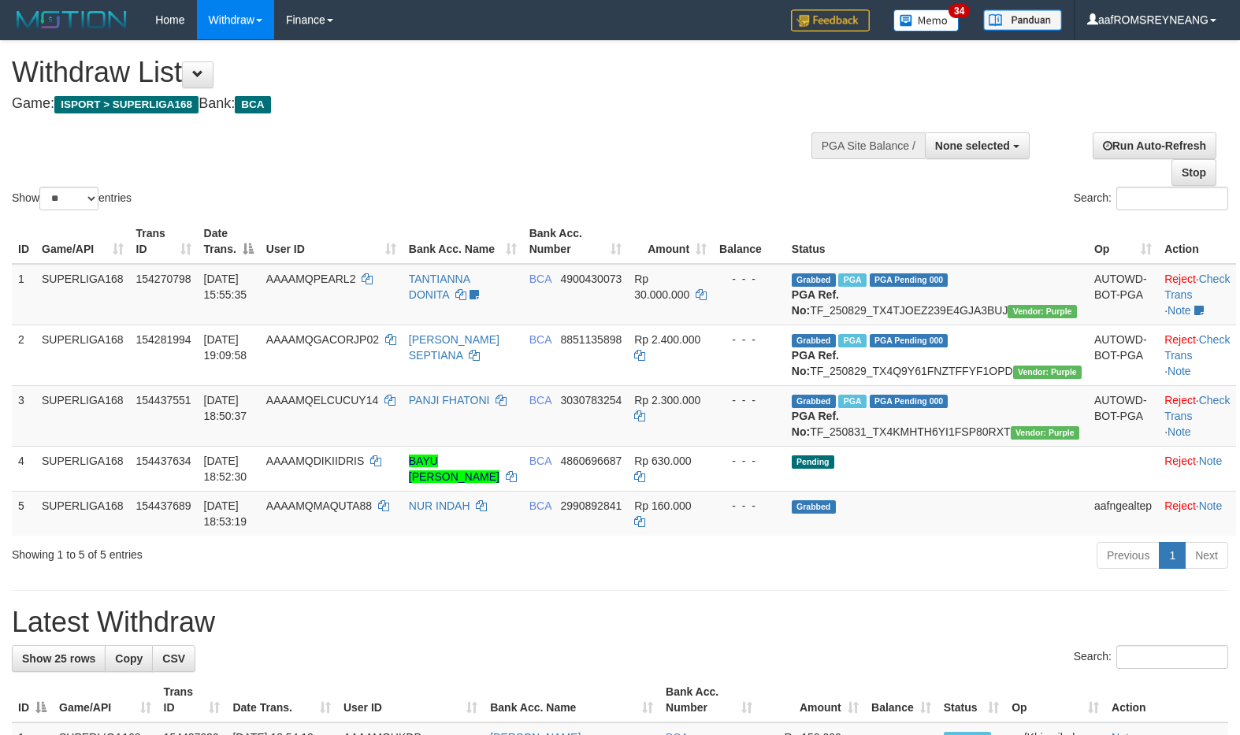 This screenshot has height=735, width=1240. Describe the element at coordinates (105, 699) in the screenshot. I see `th: Game/API: activate to sort column ascending` at that location.